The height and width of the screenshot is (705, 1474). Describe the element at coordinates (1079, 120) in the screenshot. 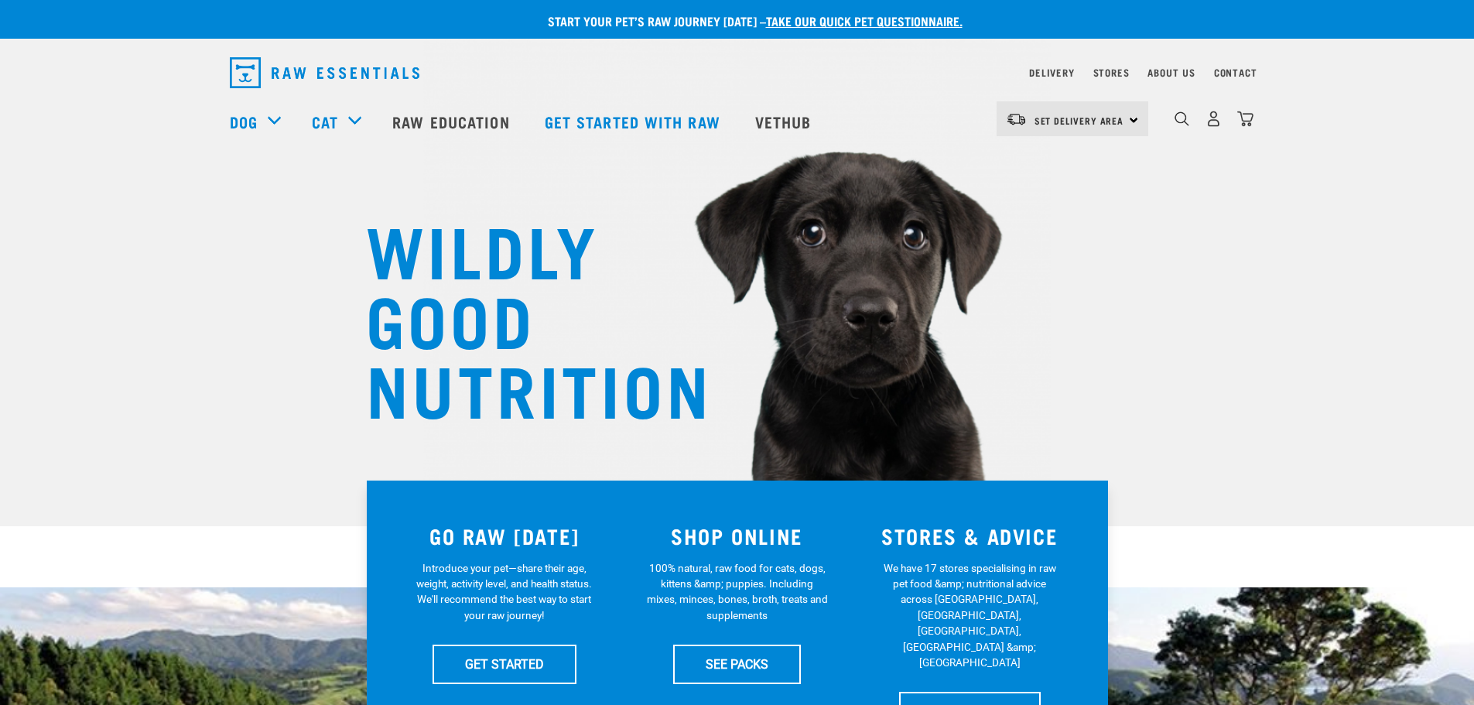

I see `span: Set Delivery Area` at that location.